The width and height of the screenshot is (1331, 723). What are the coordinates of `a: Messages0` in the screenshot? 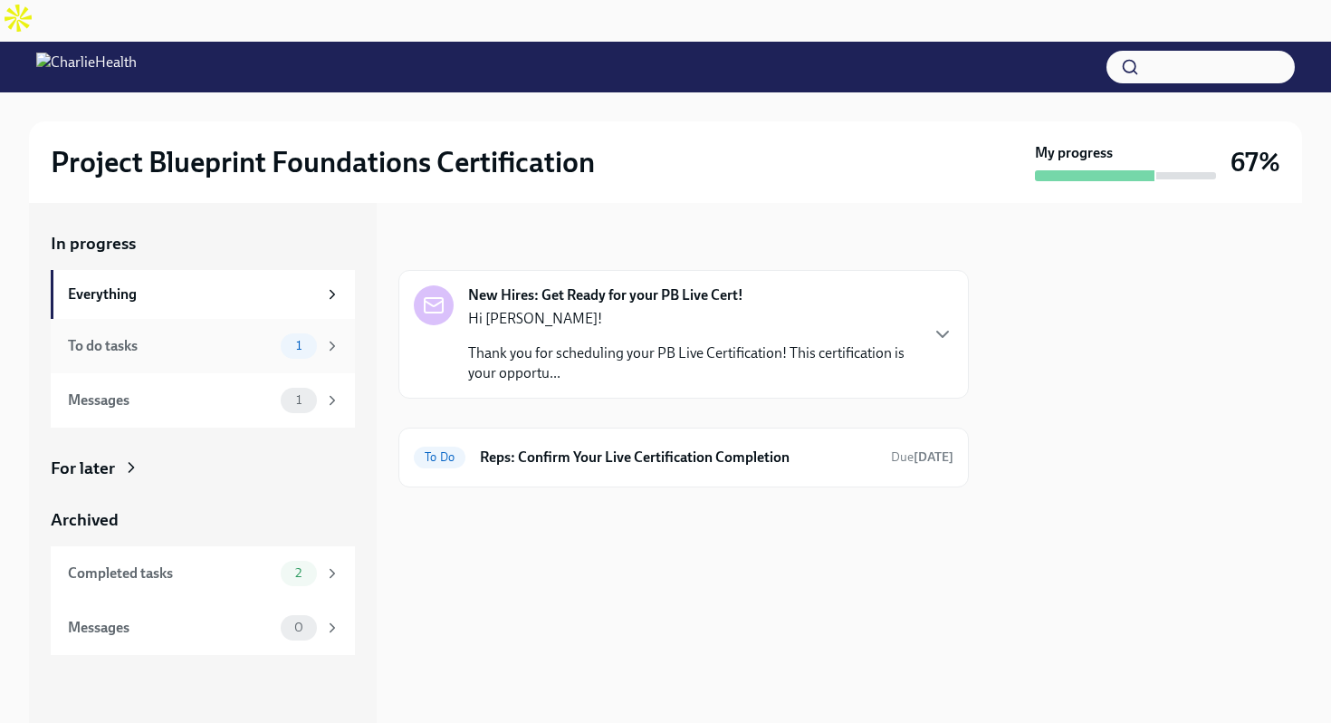 It's located at (203, 627).